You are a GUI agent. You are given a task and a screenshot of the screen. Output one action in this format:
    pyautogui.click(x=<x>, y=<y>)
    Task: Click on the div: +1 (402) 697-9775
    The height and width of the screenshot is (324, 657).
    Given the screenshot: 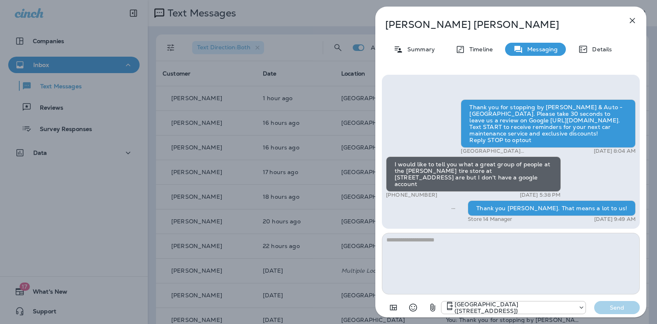 What is the action you would take?
    pyautogui.click(x=513, y=308)
    